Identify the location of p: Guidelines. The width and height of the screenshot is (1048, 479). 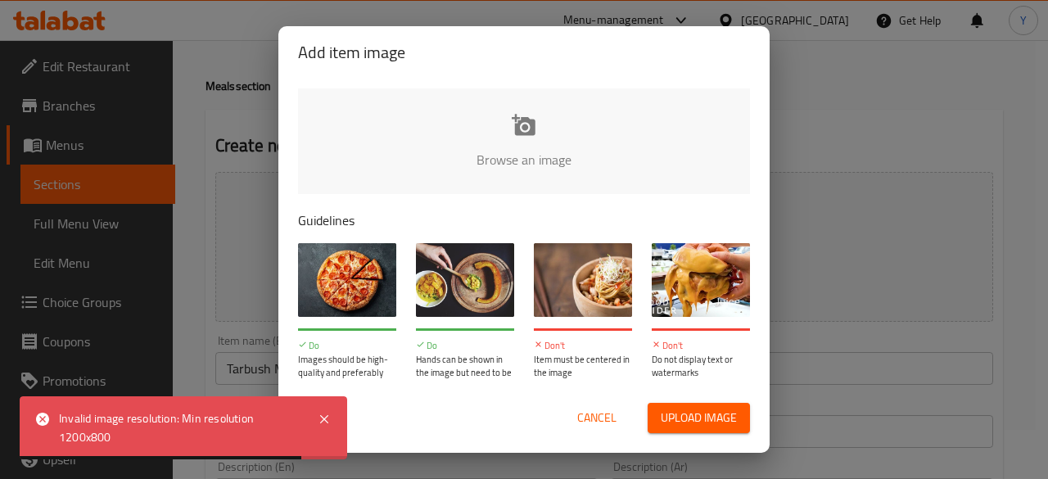
(524, 220).